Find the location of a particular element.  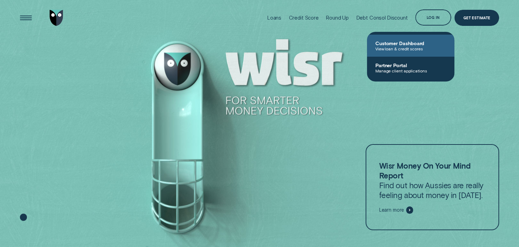

div: Debt Consol Discount is located at coordinates (381, 18).